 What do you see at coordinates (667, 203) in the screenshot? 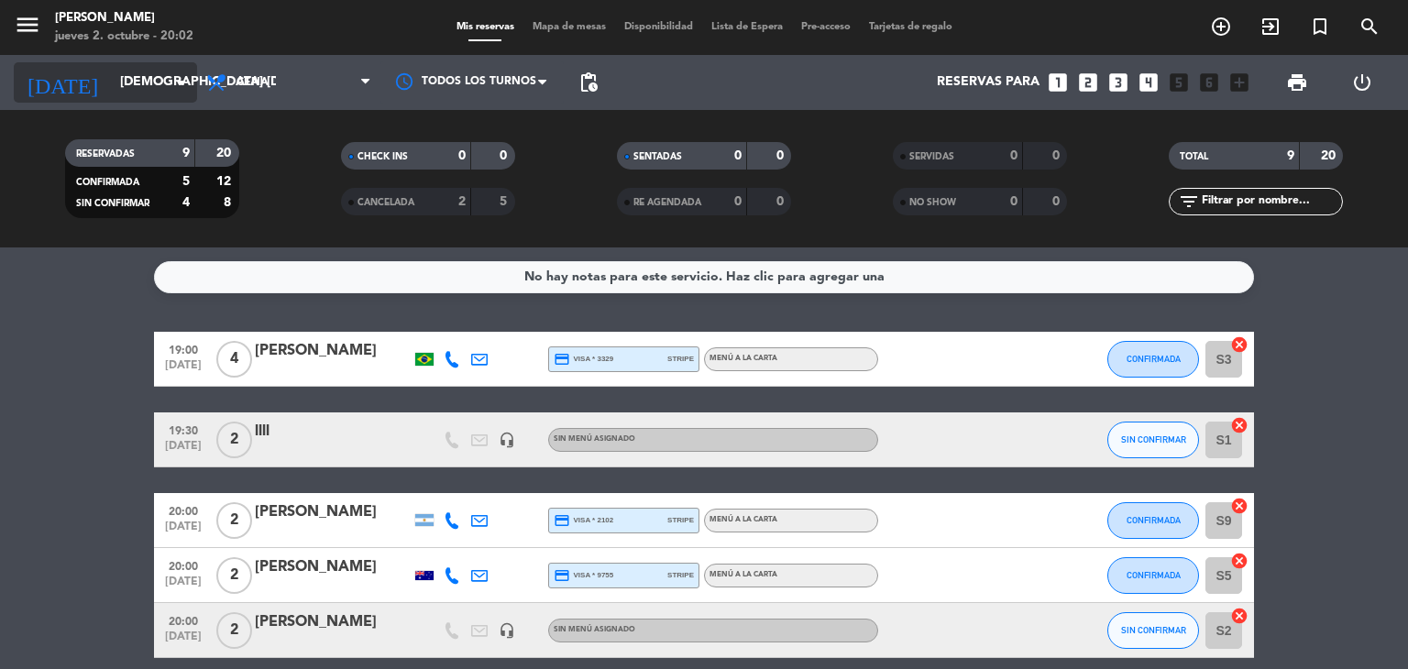
I see `span: RE AGENDADA` at bounding box center [667, 203].